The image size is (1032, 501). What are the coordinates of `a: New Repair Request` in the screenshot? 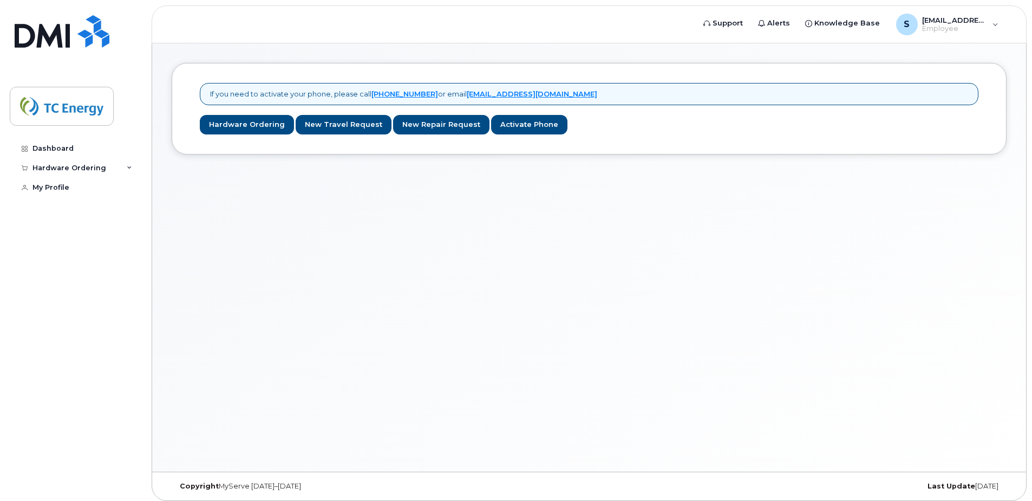 It's located at (441, 125).